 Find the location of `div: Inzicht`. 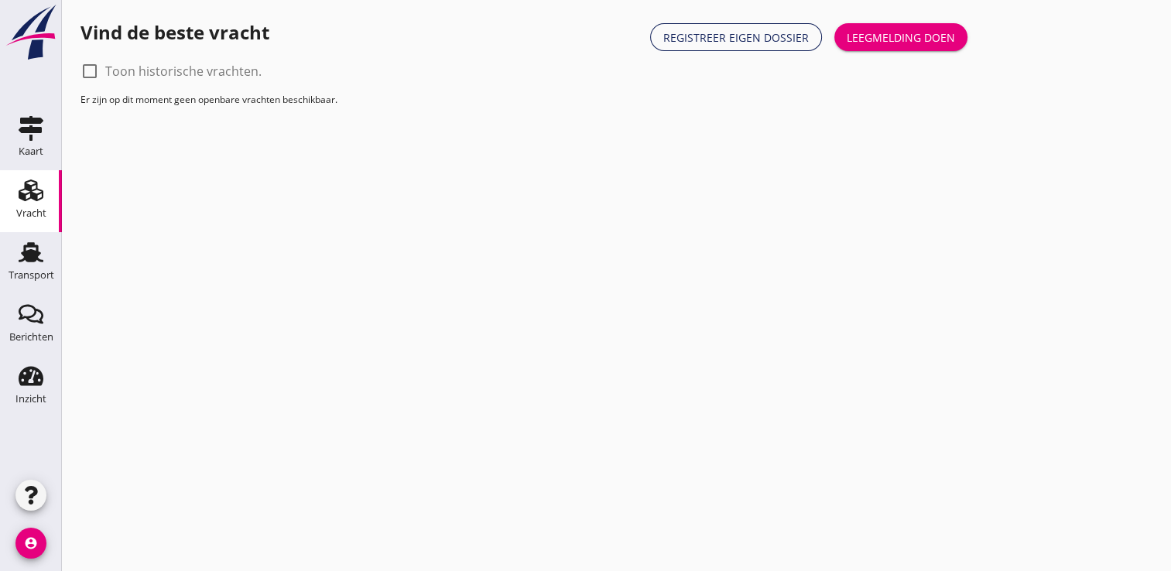

div: Inzicht is located at coordinates (31, 398).